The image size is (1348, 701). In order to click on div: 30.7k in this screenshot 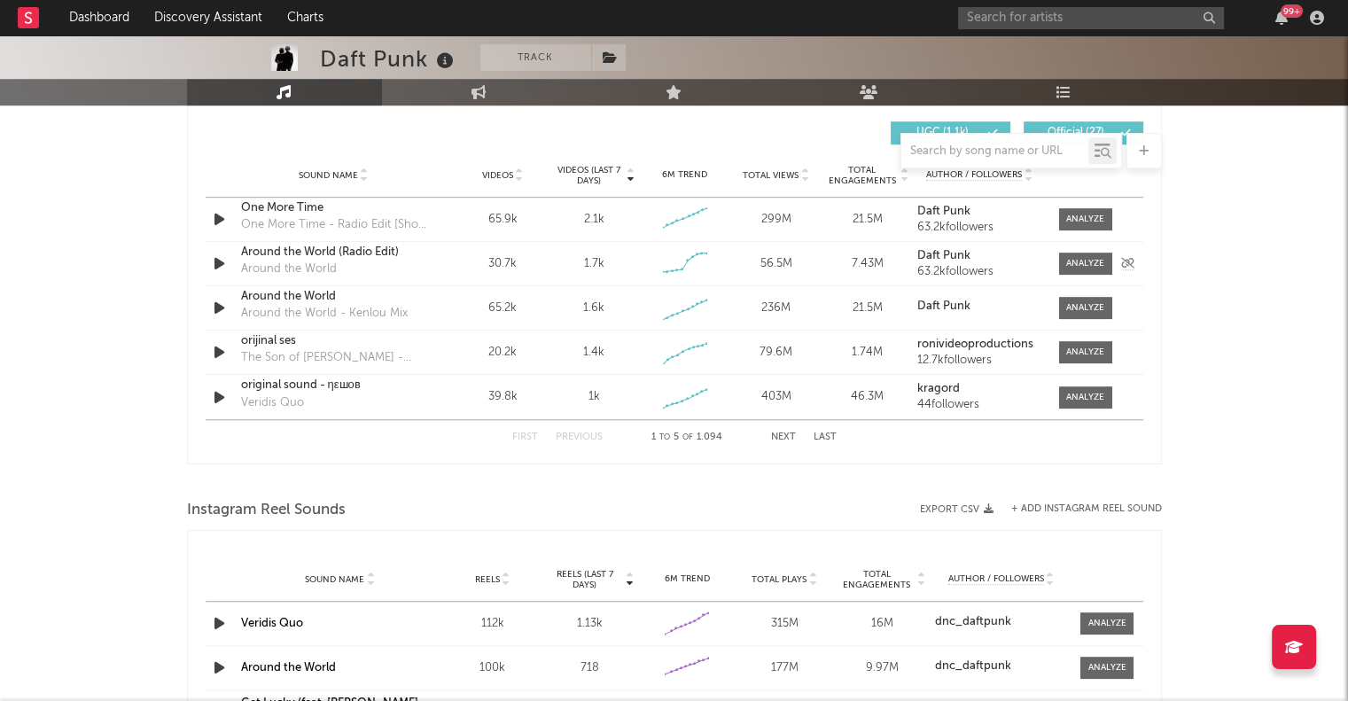, I will do `click(503, 264)`.